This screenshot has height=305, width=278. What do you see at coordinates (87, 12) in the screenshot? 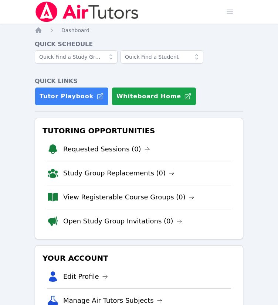
I see `img: Air Tutors` at bounding box center [87, 12].